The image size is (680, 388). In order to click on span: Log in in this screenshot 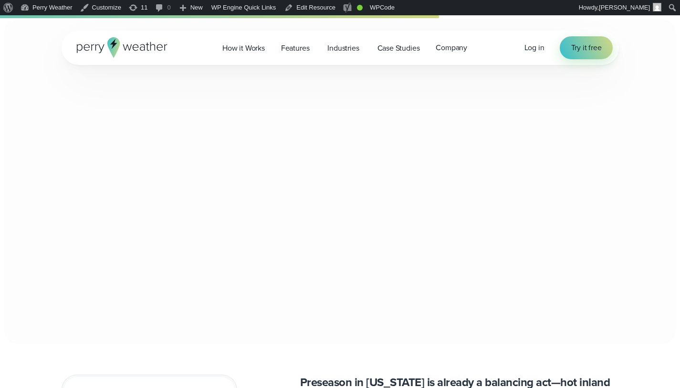, I will do `click(535, 47)`.